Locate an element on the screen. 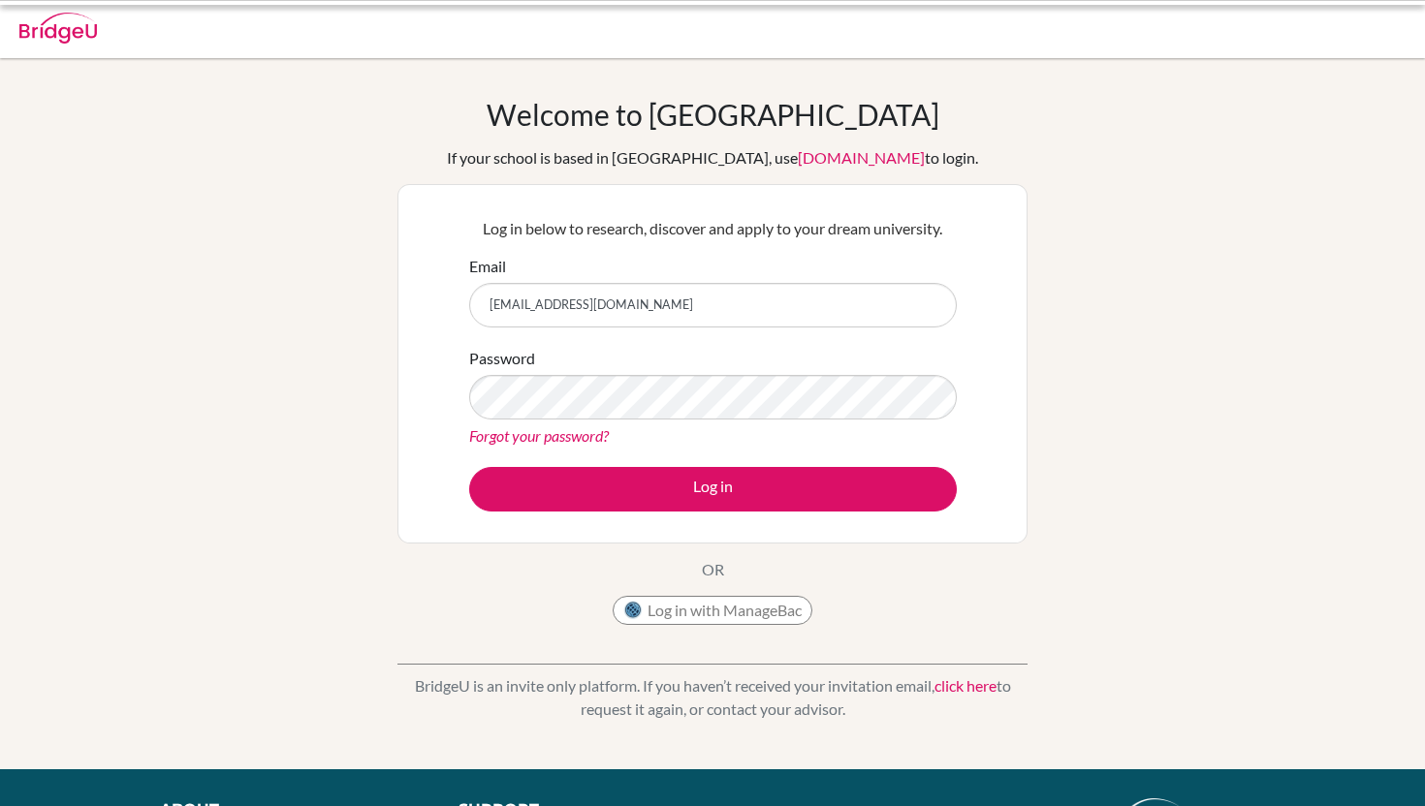 Image resolution: width=1425 pixels, height=806 pixels. label: Password is located at coordinates (502, 359).